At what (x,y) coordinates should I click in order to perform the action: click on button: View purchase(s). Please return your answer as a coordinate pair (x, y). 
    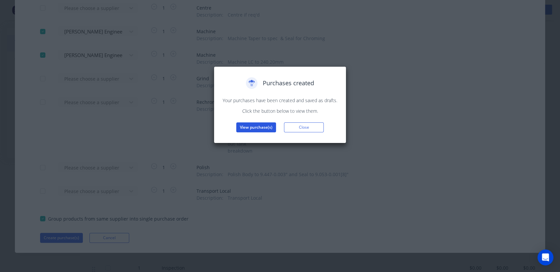
    Looking at the image, I should click on (256, 127).